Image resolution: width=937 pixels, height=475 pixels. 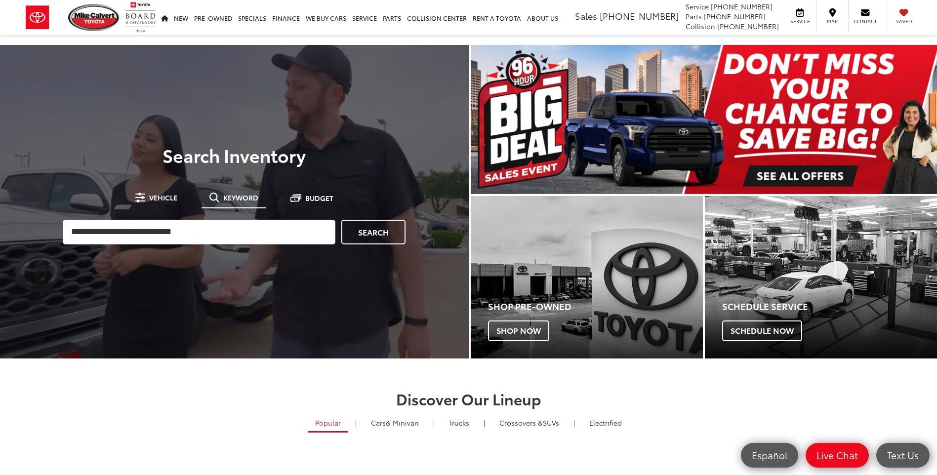 I want to click on span: Parts, so click(x=693, y=16).